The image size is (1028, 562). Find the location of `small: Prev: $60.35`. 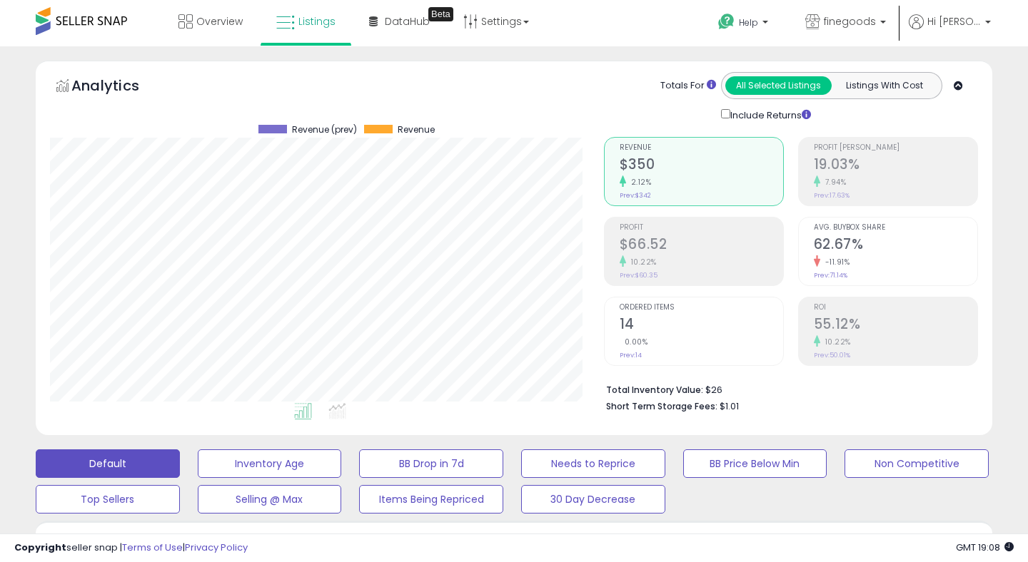

small: Prev: $60.35 is located at coordinates (638, 275).